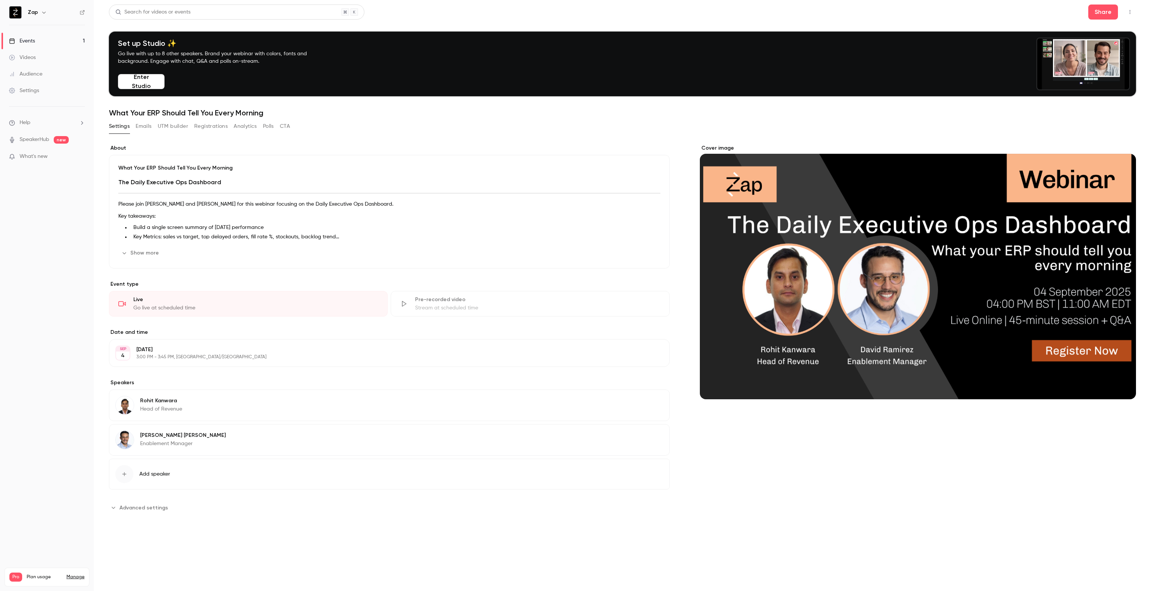 This screenshot has height=591, width=1151. Describe the element at coordinates (161, 409) in the screenshot. I see `p: Head of Revenue` at that location.